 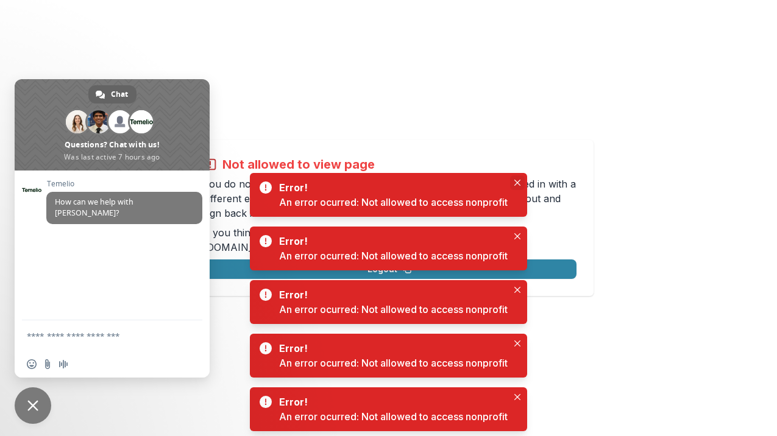 What do you see at coordinates (33, 406) in the screenshot?
I see `div: Close chat` at bounding box center [33, 406].